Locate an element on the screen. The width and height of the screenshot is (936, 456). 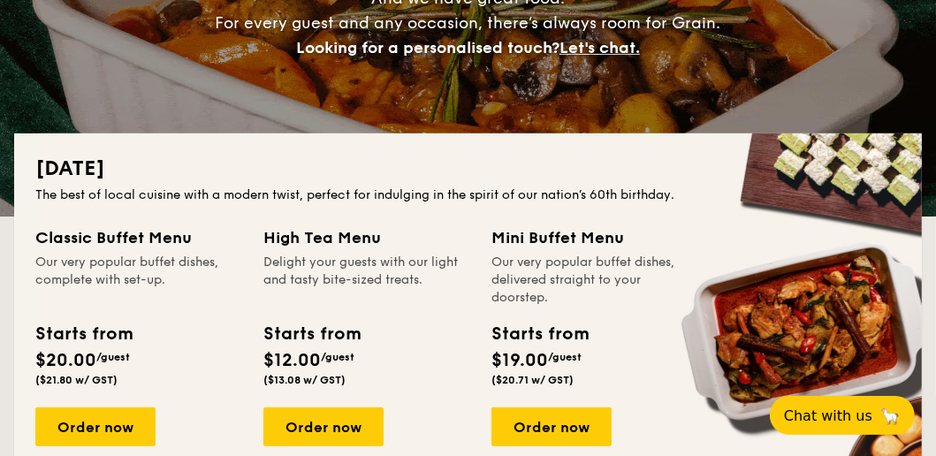
span: $12.00 is located at coordinates (292, 360).